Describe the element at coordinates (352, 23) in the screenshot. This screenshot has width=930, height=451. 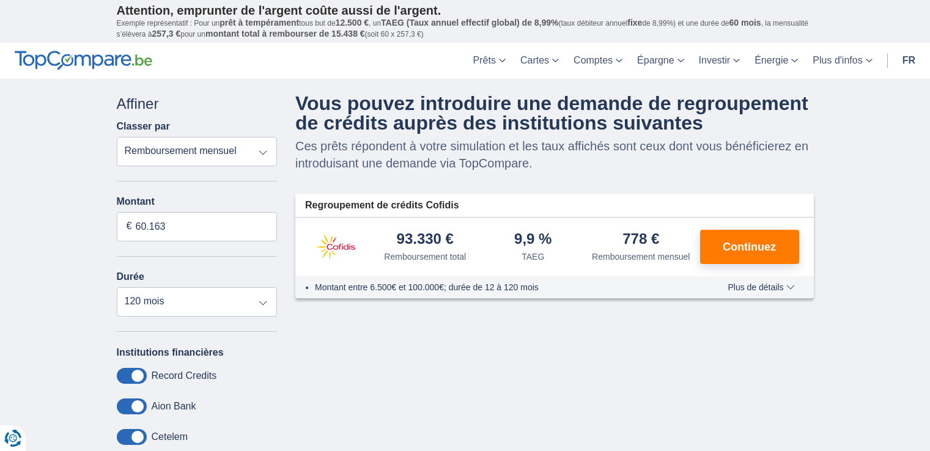
I see `span: 12.500 €` at that location.